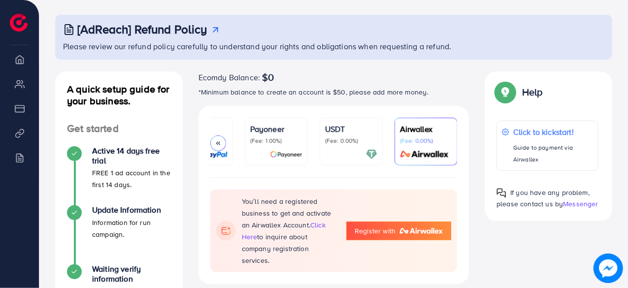 The width and height of the screenshot is (628, 288). What do you see at coordinates (553, 154) in the screenshot?
I see `p: Guide to payment via Airwallex` at bounding box center [553, 154].